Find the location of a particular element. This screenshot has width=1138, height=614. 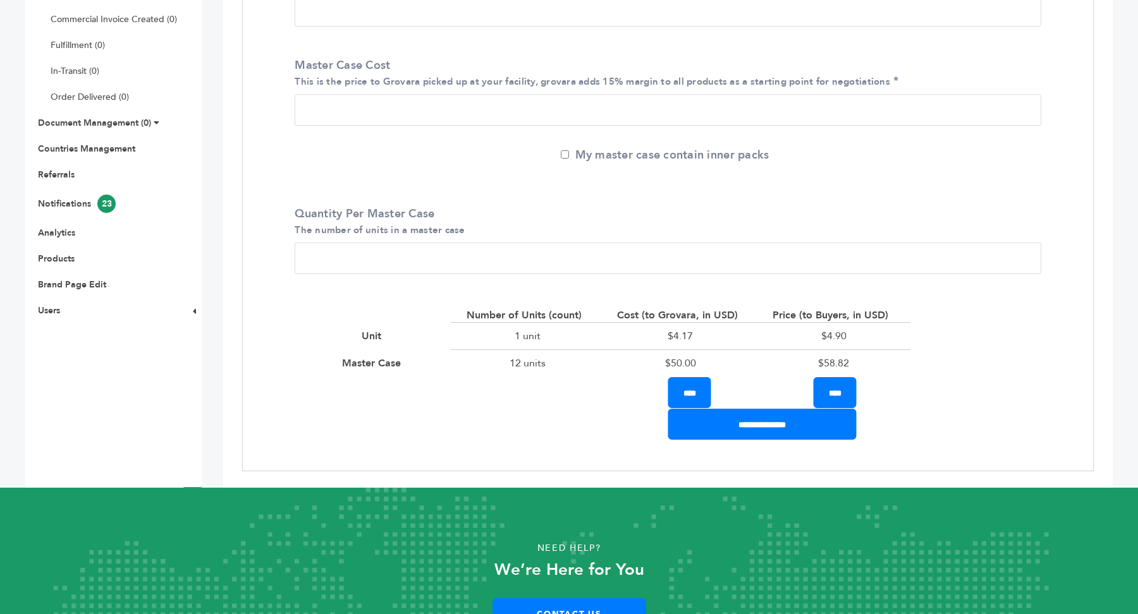

div: Unit is located at coordinates (374, 336).